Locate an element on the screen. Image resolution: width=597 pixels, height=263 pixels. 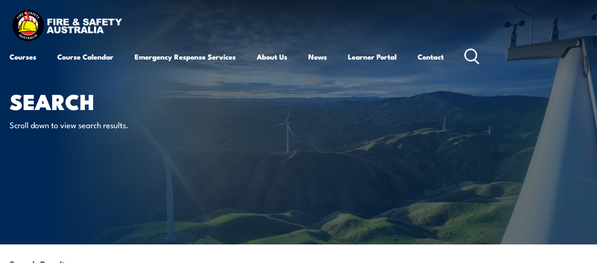
a: About Us is located at coordinates (272, 57).